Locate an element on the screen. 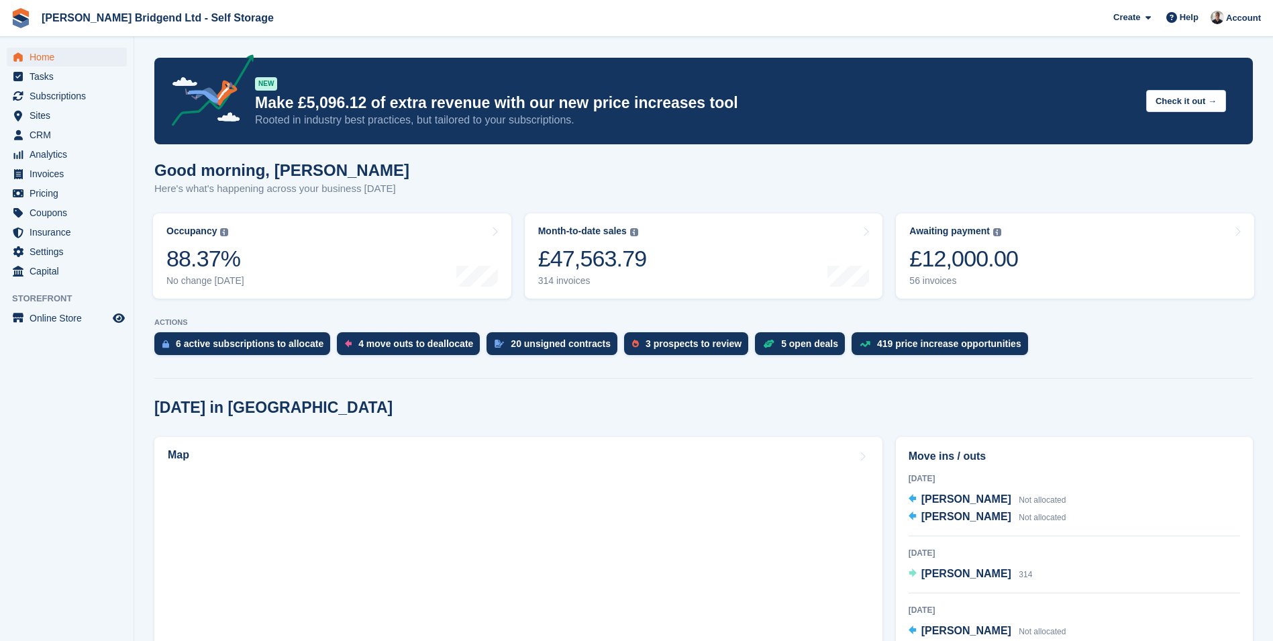 Image resolution: width=1273 pixels, height=641 pixels. a: 419 price increase opportunities is located at coordinates (943, 347).